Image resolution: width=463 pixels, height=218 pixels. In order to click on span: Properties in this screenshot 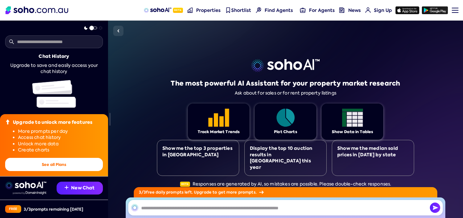, I will do `click(208, 10)`.